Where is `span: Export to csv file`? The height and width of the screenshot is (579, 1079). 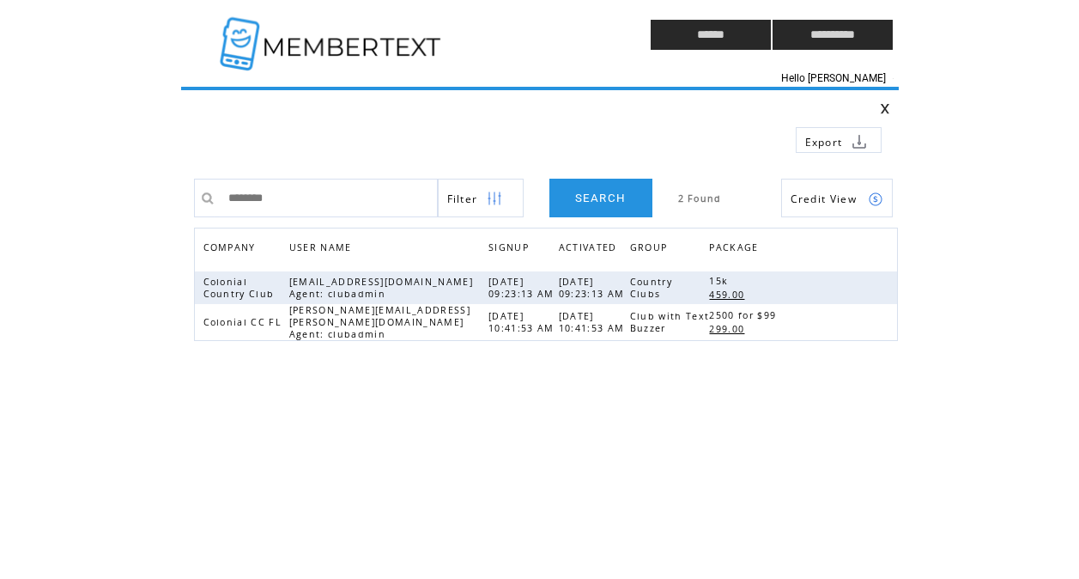
span: Export to csv file is located at coordinates (824, 142).